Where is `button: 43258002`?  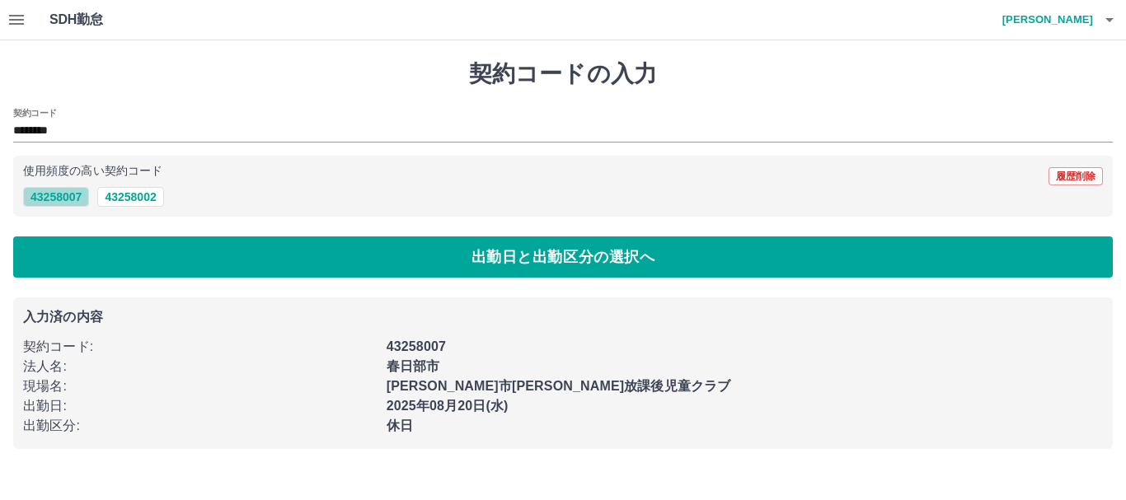 button: 43258002 is located at coordinates (130, 197).